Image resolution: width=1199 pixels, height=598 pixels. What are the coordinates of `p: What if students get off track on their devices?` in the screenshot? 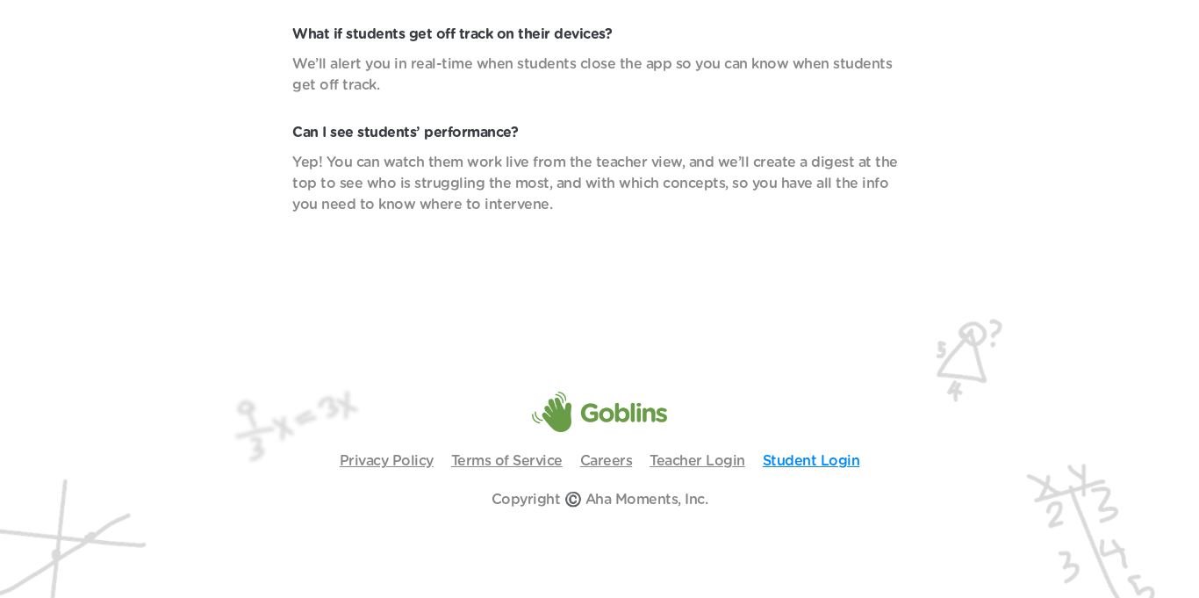 It's located at (599, 34).